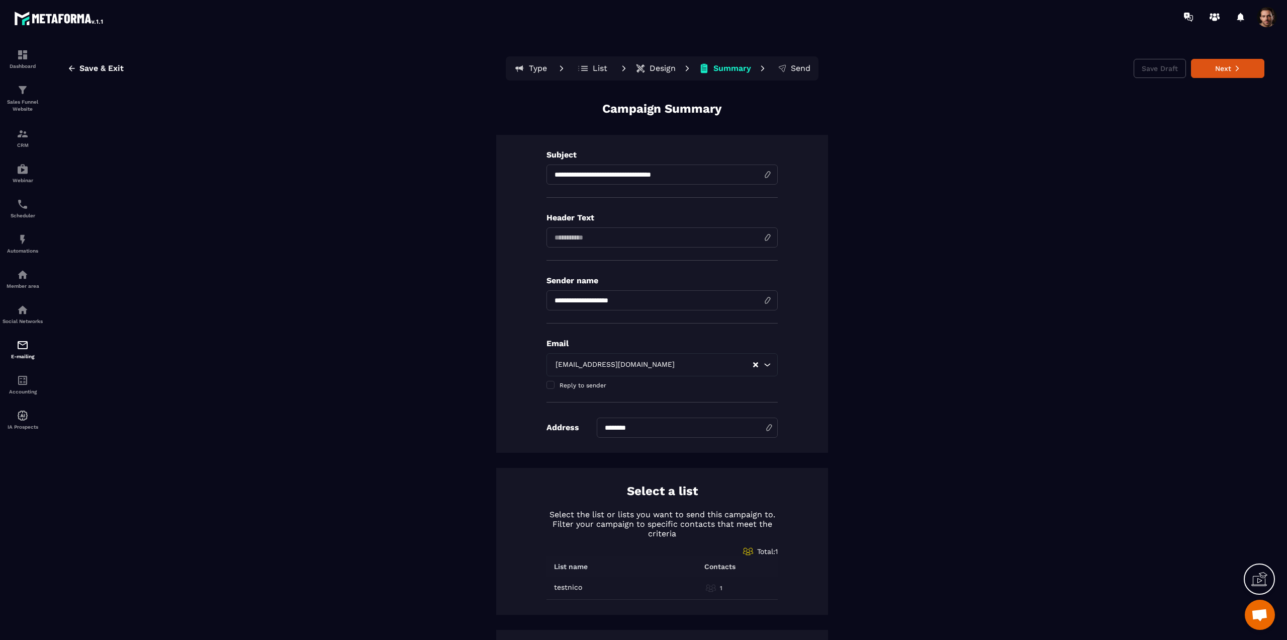 This screenshot has width=1287, height=640. What do you see at coordinates (663, 68) in the screenshot?
I see `p: Design` at bounding box center [663, 68].